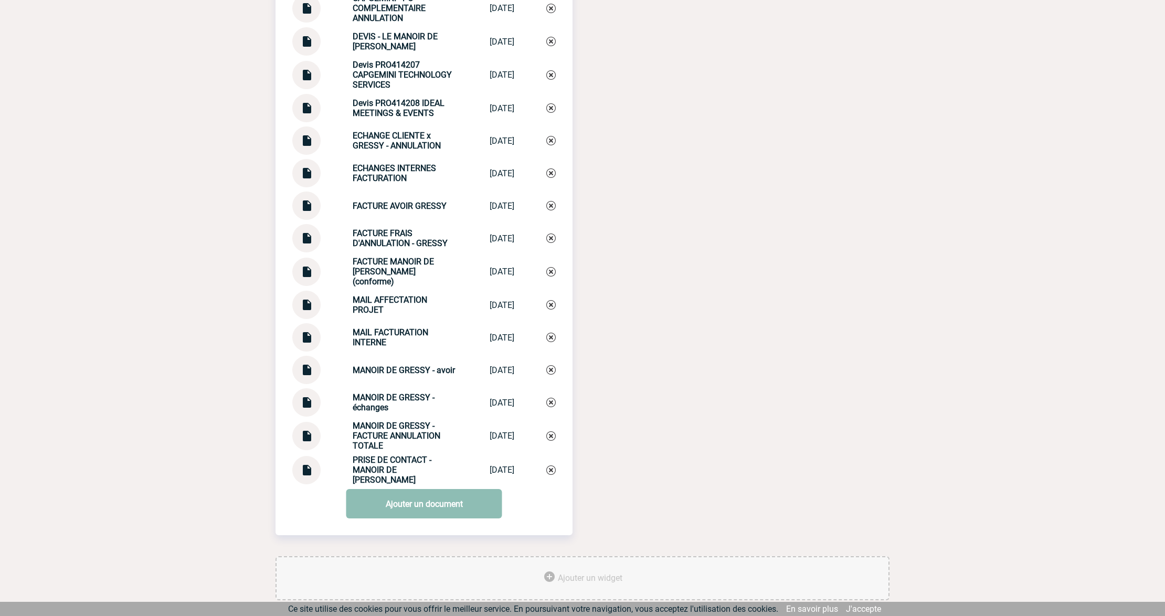  Describe the element at coordinates (399, 206) in the screenshot. I see `strong: FACTURE AVOIR GRESSY` at that location.